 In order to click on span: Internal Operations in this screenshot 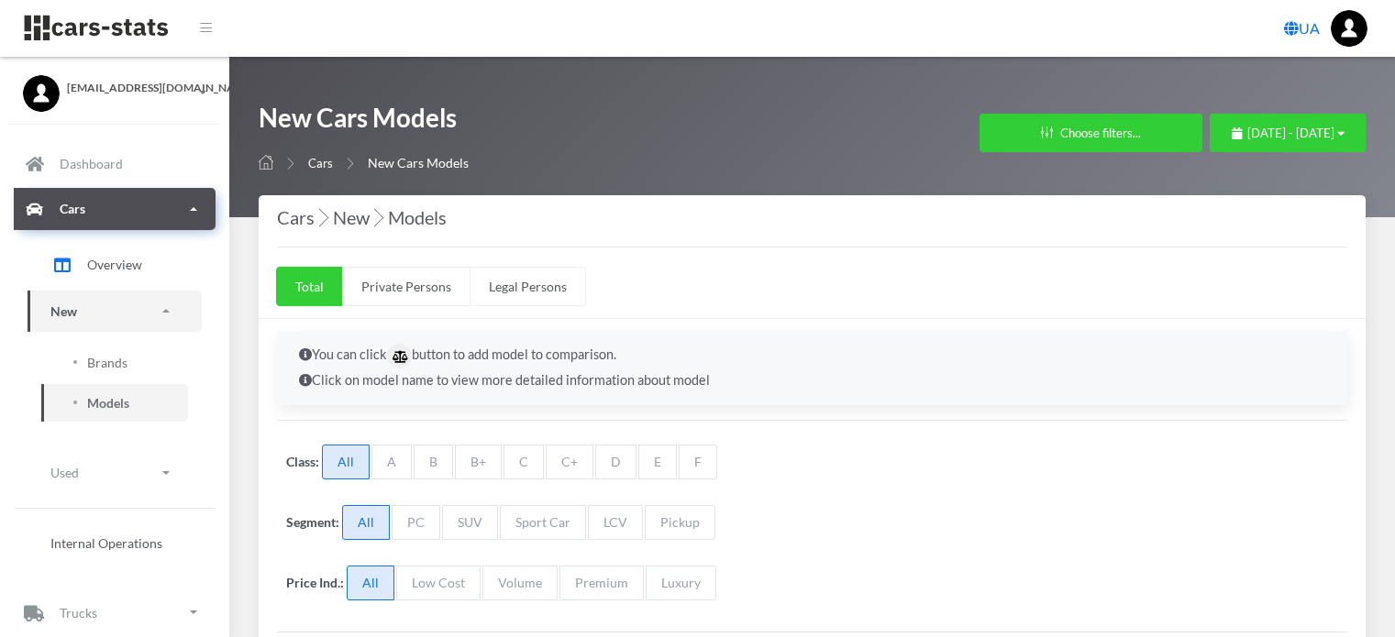, I will do `click(106, 542)`.